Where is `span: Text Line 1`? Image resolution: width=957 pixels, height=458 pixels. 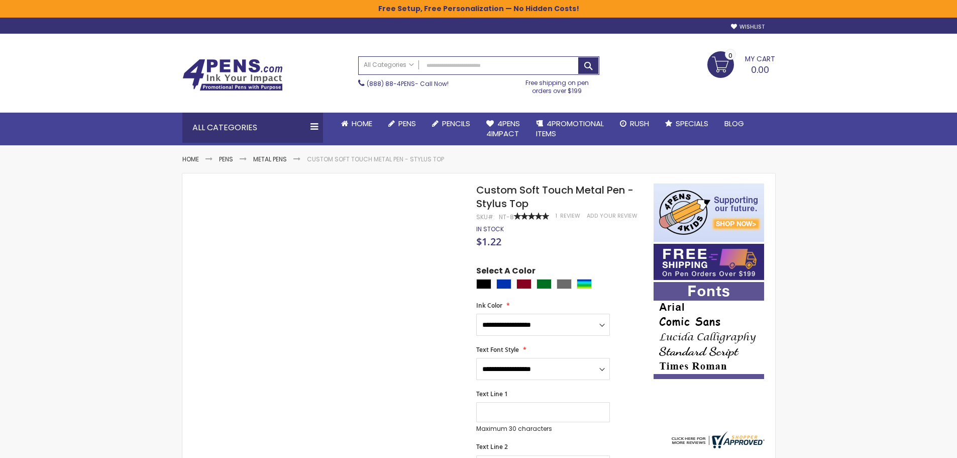 span: Text Line 1 is located at coordinates (492, 393).